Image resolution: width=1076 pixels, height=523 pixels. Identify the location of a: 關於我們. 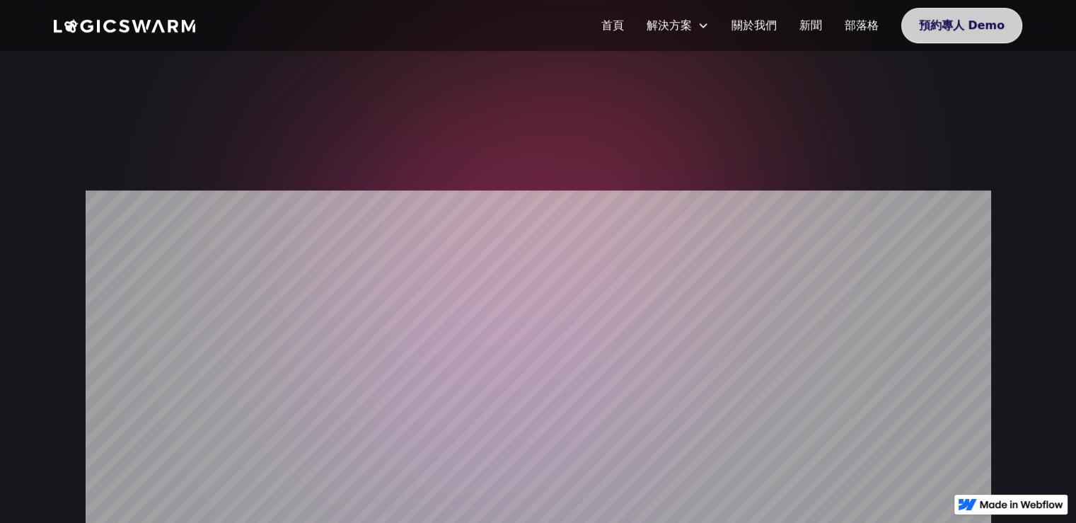
(754, 25).